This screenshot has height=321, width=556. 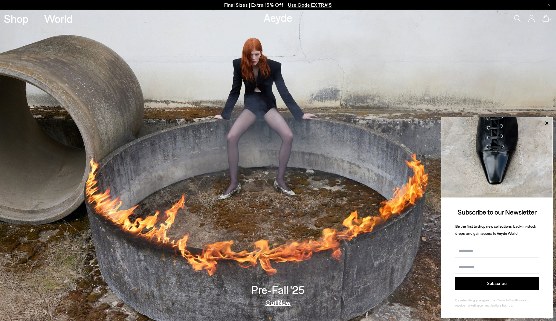 What do you see at coordinates (497, 212) in the screenshot?
I see `span: Subscribe to our Newsletter` at bounding box center [497, 212].